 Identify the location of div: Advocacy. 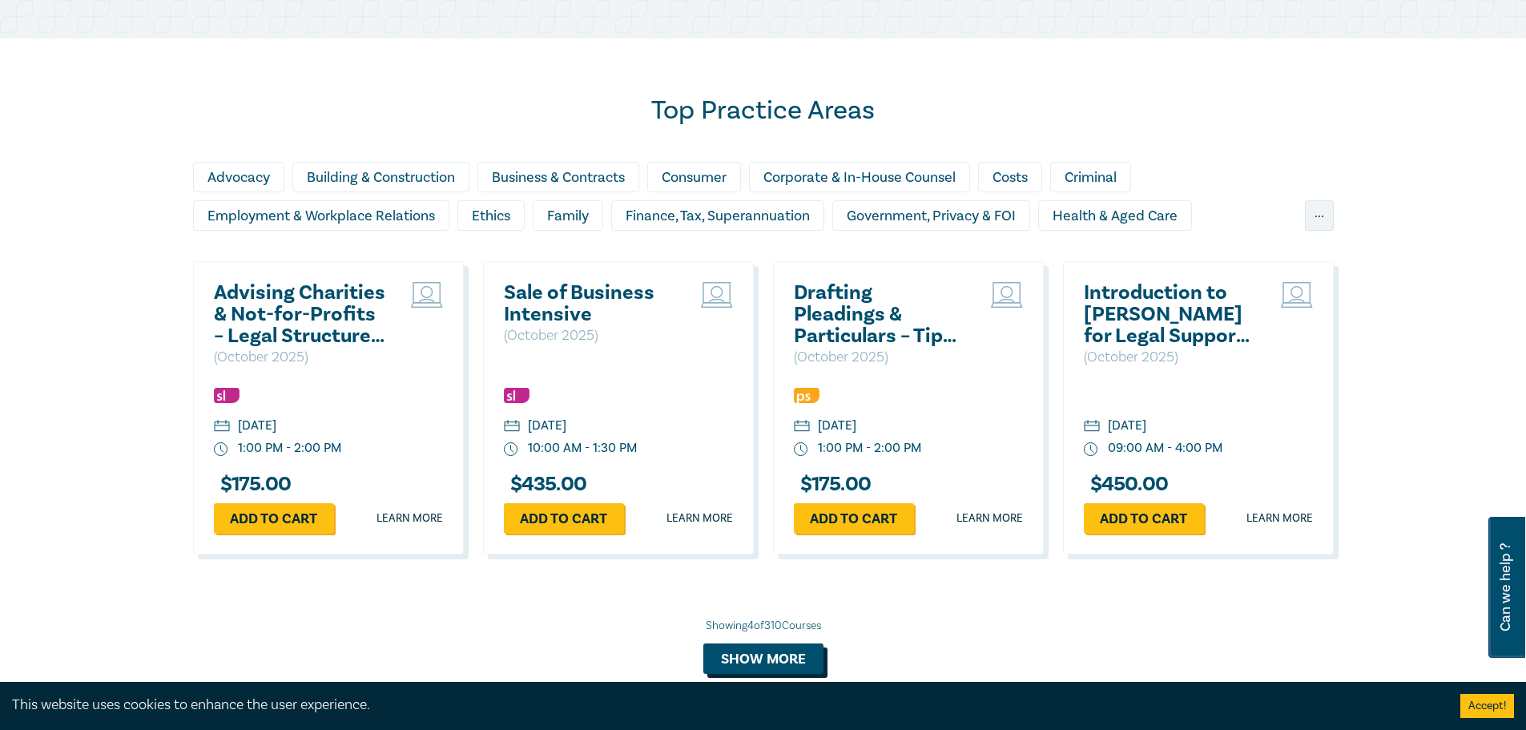
(239, 177).